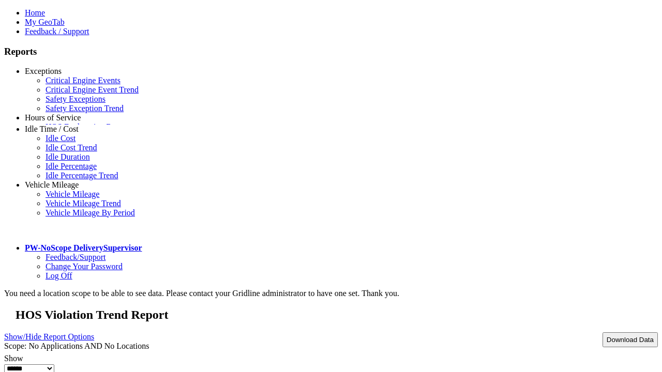 This screenshot has width=662, height=372. What do you see at coordinates (68, 157) in the screenshot?
I see `a: Idle Duration` at bounding box center [68, 157].